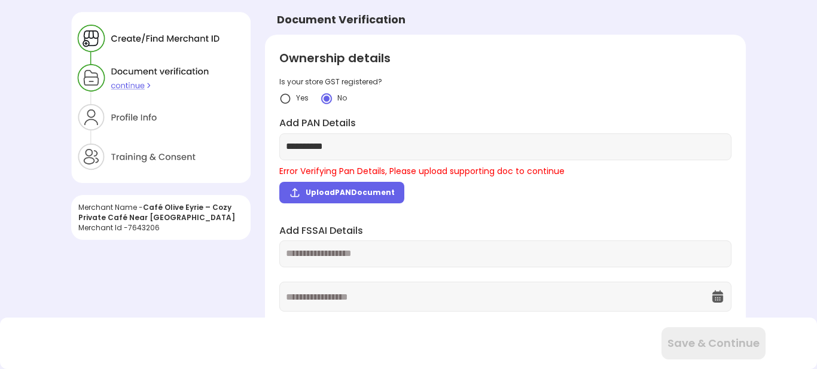 The height and width of the screenshot is (369, 817). What do you see at coordinates (505, 58) in the screenshot?
I see `div: Ownership details` at bounding box center [505, 58].